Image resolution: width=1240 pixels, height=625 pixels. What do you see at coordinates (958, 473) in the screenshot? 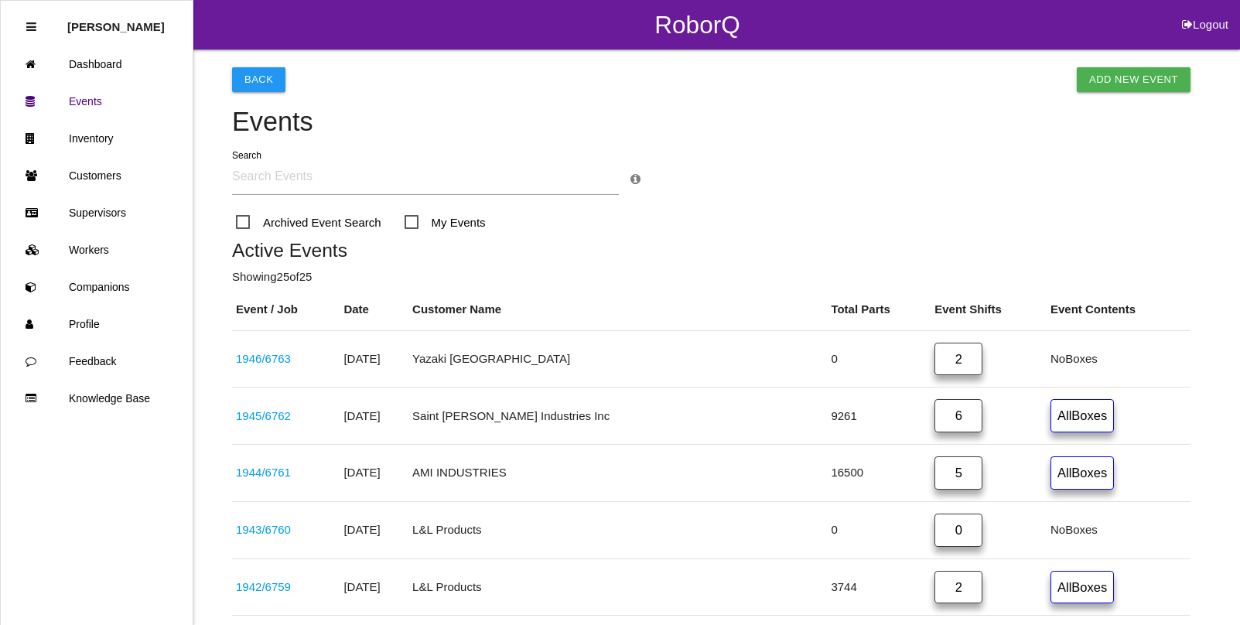
I see `a: 5` at bounding box center [958, 473].